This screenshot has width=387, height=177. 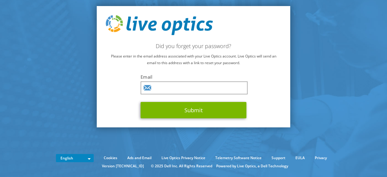 What do you see at coordinates (278, 158) in the screenshot?
I see `a: Support` at bounding box center [278, 158].